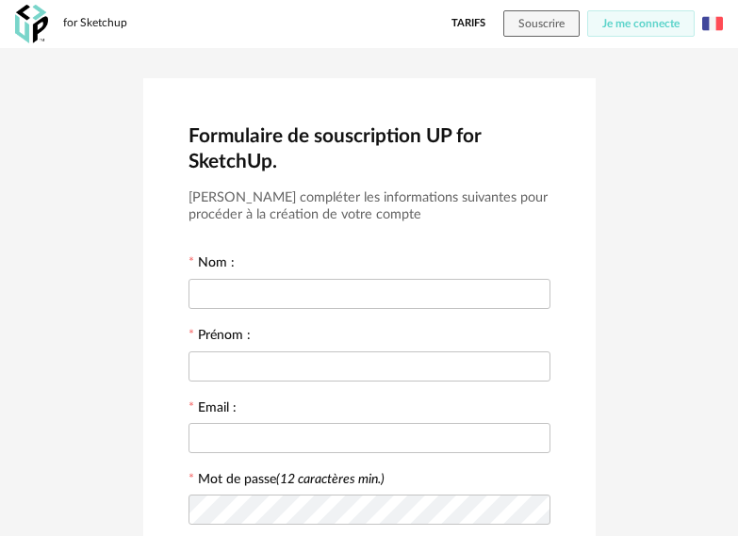 The image size is (738, 536). Describe the element at coordinates (220, 337) in the screenshot. I see `label: Prénom :` at that location.